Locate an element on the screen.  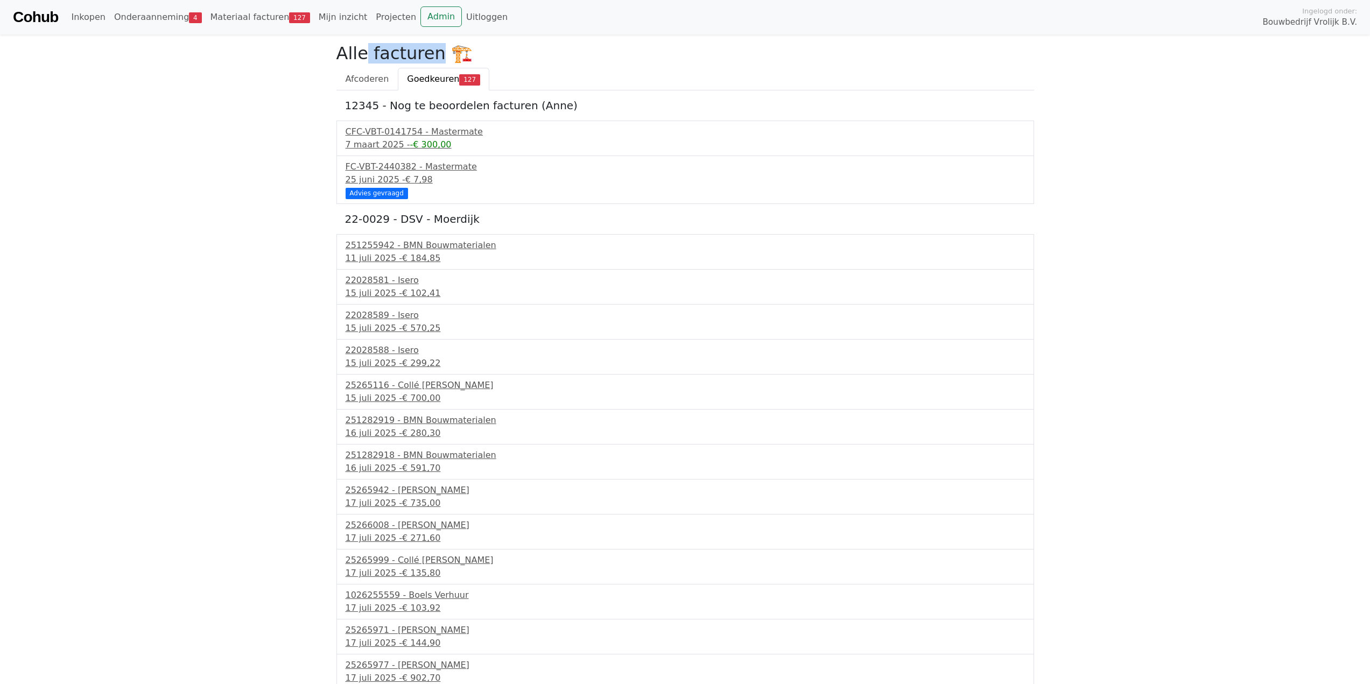
span: -€ 300,00 is located at coordinates (430, 144).